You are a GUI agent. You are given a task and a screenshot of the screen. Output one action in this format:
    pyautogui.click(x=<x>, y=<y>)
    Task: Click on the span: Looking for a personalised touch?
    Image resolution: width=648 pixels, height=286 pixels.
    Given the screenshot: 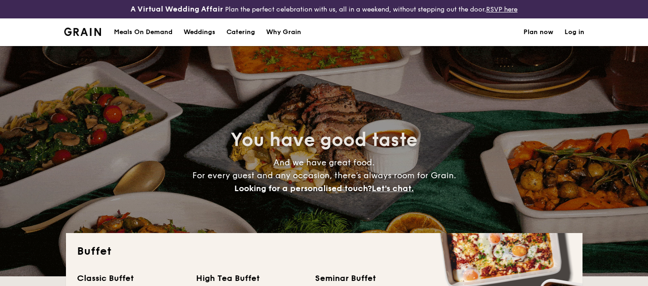 What is the action you would take?
    pyautogui.click(x=303, y=189)
    